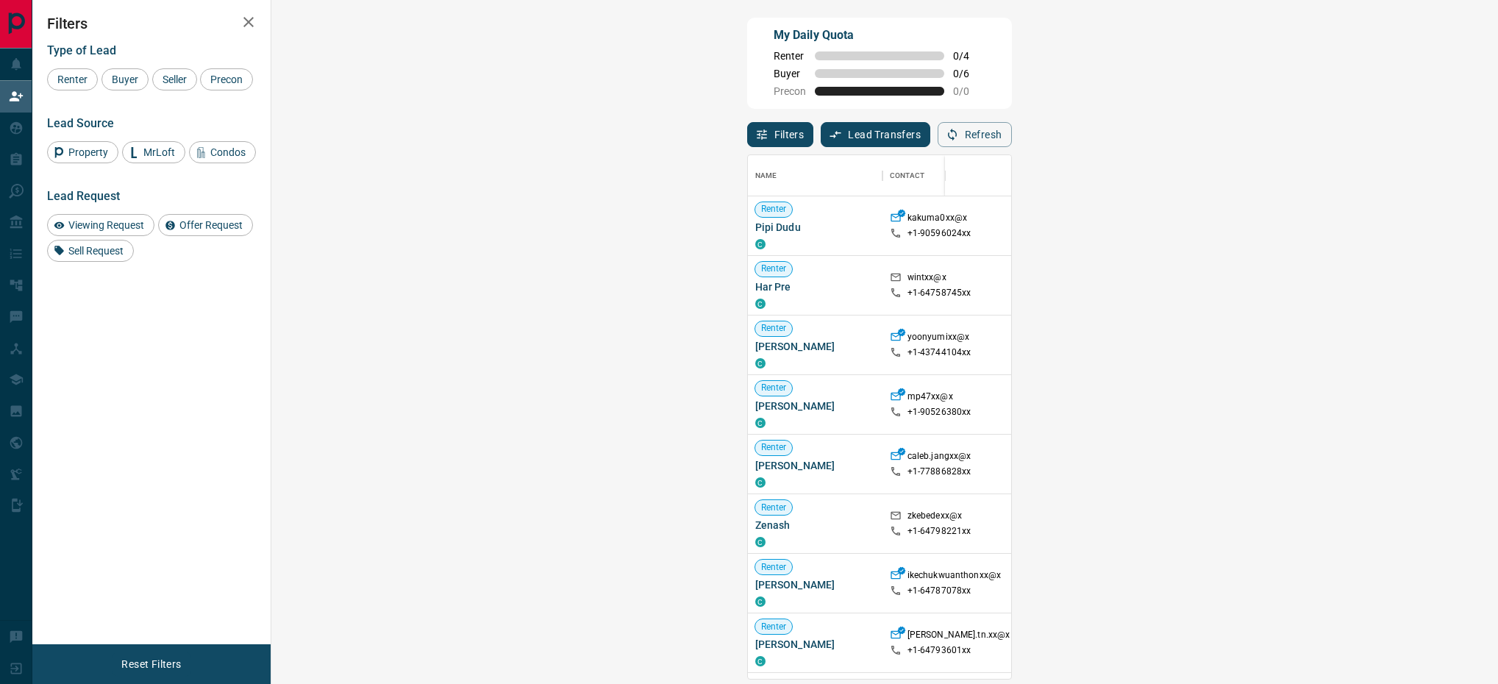 This screenshot has width=1498, height=684. What do you see at coordinates (780, 135) in the screenshot?
I see `button: Filters` at bounding box center [780, 135].